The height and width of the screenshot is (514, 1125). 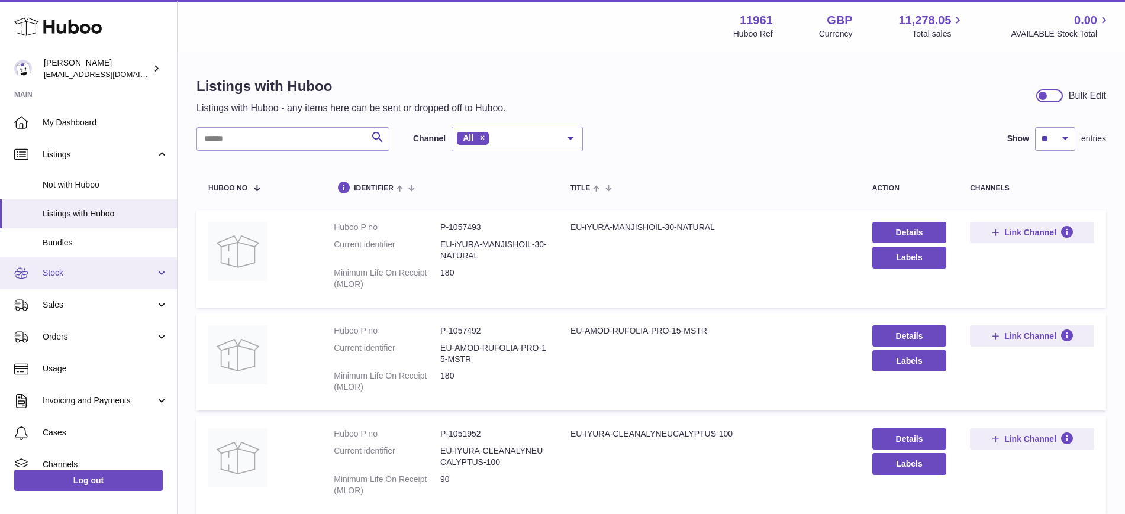 I want to click on div: Currency, so click(x=836, y=34).